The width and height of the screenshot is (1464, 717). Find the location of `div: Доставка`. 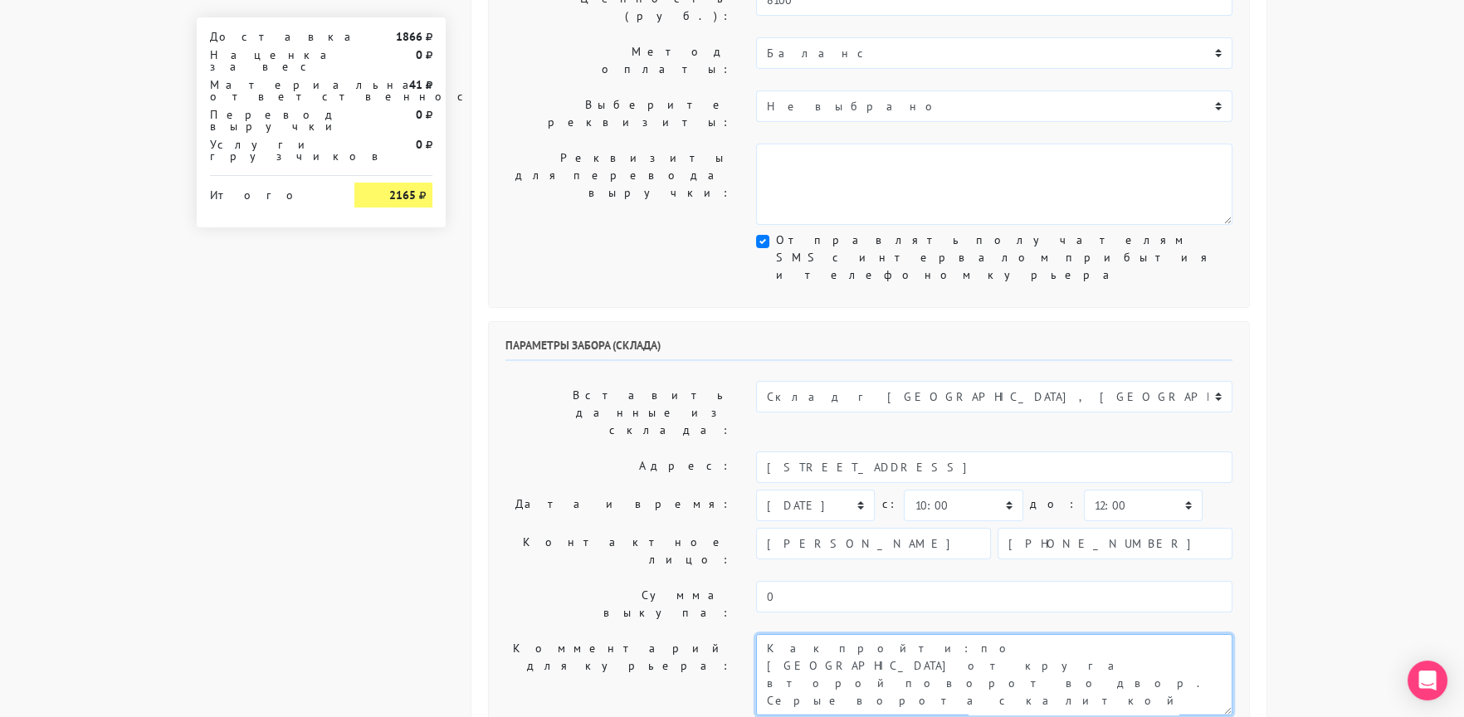

div: Доставка is located at coordinates (270, 37).